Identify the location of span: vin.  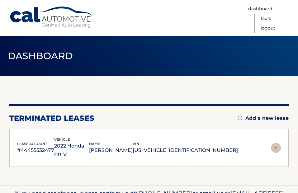
(136, 144).